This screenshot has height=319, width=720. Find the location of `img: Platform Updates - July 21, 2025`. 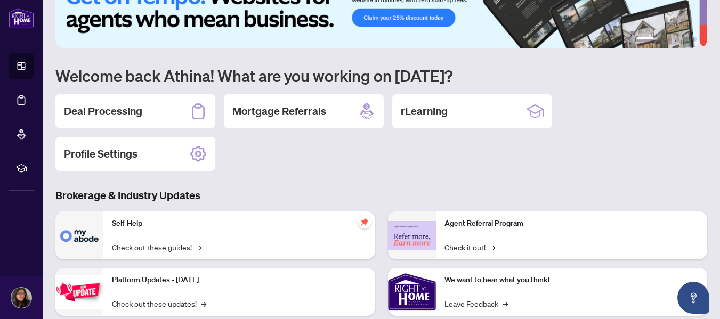

img: Platform Updates - July 21, 2025 is located at coordinates (79, 292).